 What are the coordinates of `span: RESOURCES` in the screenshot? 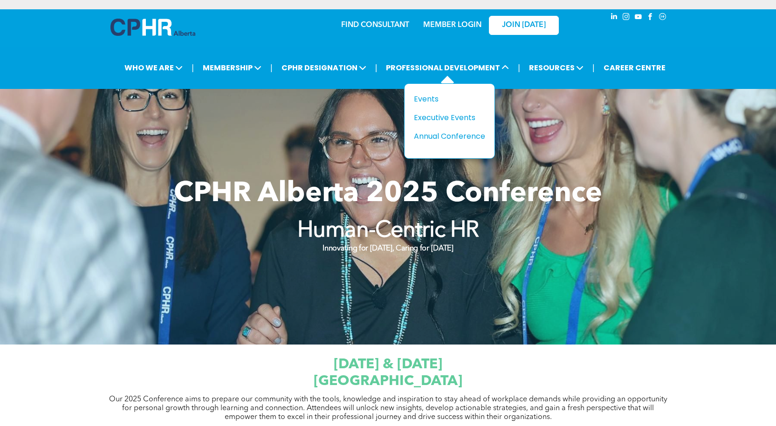 It's located at (556, 68).